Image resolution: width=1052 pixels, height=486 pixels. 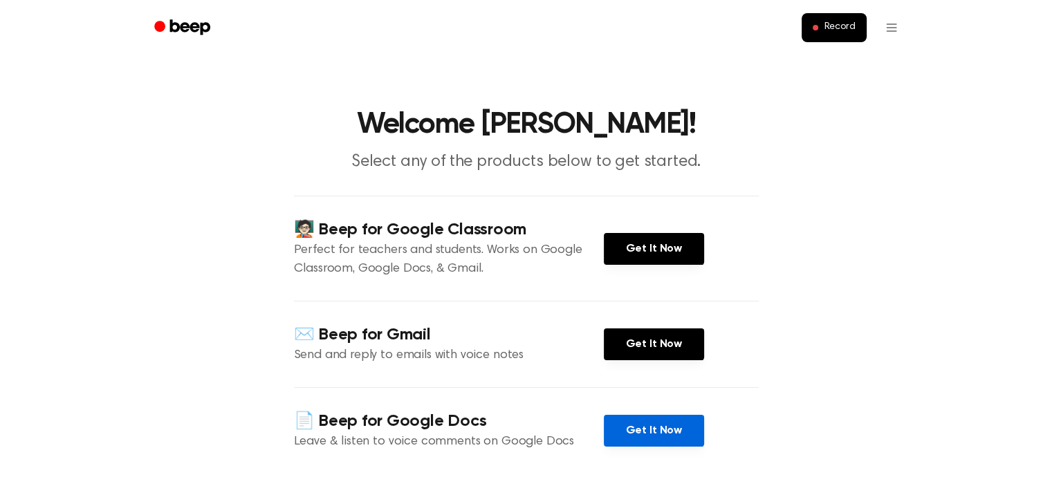 What do you see at coordinates (449, 230) in the screenshot?
I see `h4: 🧑🏻‍🏫 Beep for Google Classroom` at bounding box center [449, 230].